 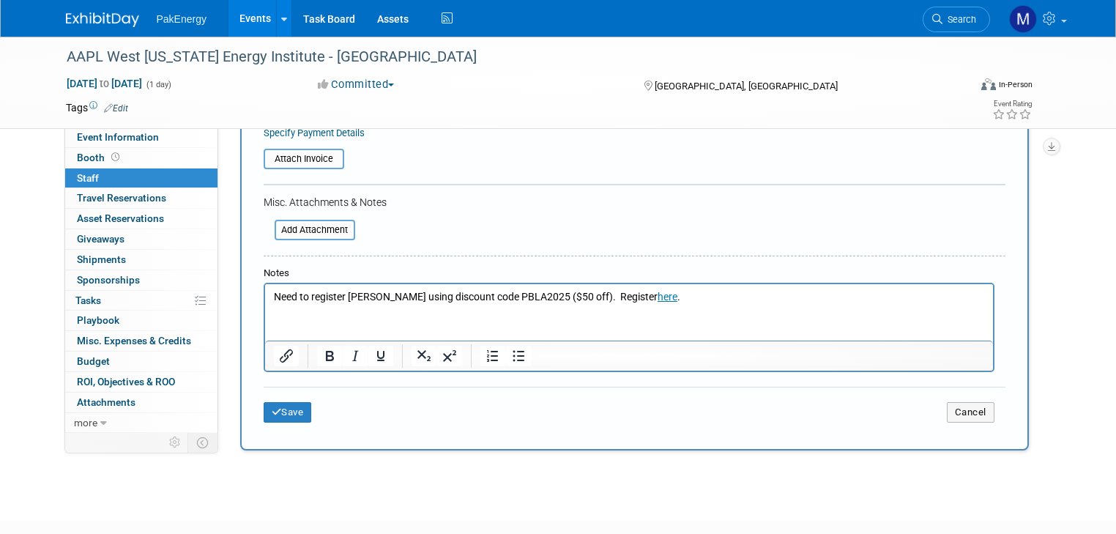 What do you see at coordinates (115, 157) in the screenshot?
I see `span: Booth not reserved yet` at bounding box center [115, 157].